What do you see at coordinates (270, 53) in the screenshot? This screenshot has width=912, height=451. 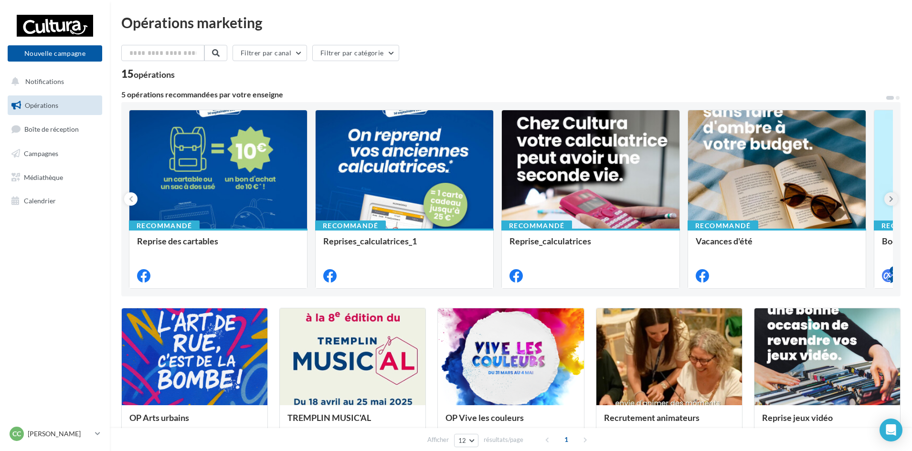 I see `button: Filtrer par canal` at bounding box center [270, 53].